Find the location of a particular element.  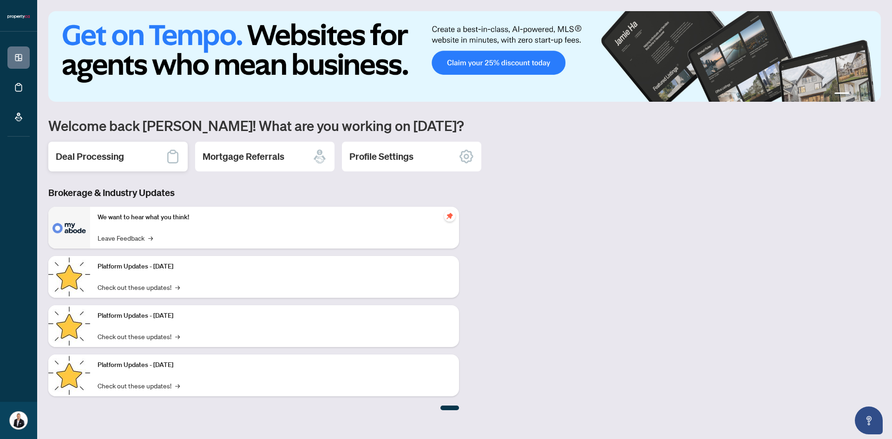

button: 3 is located at coordinates (862, 94).